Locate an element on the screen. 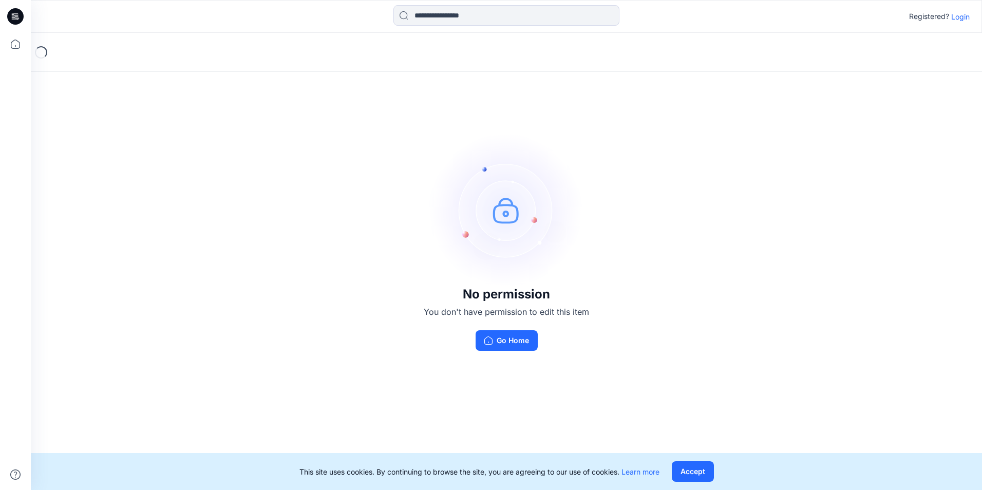 The width and height of the screenshot is (982, 490). a: Learn more is located at coordinates (641, 472).